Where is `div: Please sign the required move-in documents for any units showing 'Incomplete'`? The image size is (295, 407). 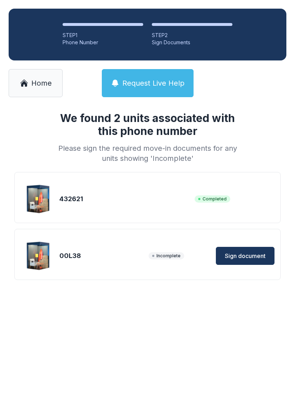
div: Please sign the required move-in documents for any units showing 'Incomplete' is located at coordinates (147, 153).